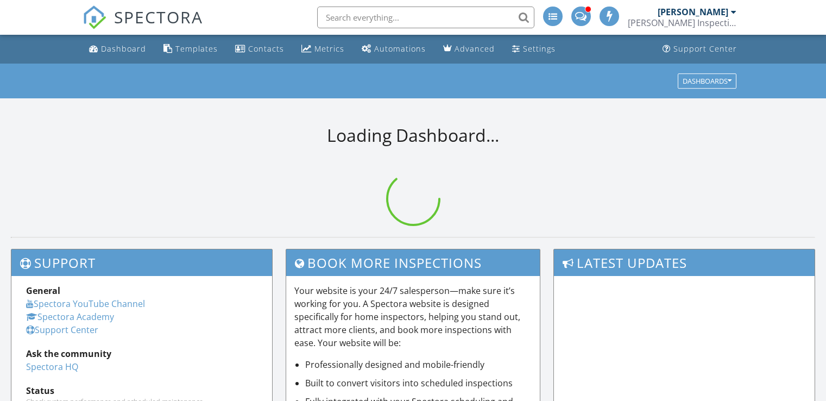 The width and height of the screenshot is (826, 401). Describe the element at coordinates (539, 48) in the screenshot. I see `div: Settings` at that location.